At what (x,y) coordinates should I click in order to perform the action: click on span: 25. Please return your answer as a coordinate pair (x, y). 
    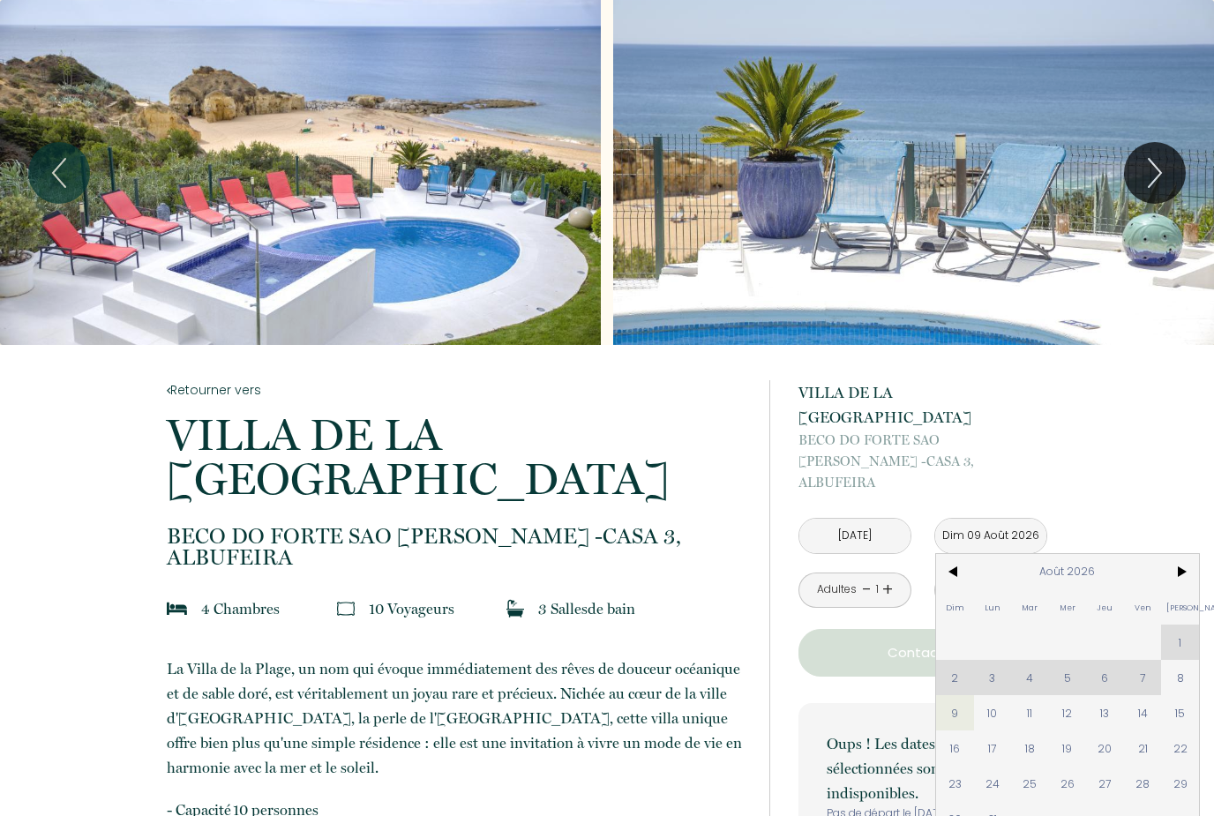
    Looking at the image, I should click on (1030, 784).